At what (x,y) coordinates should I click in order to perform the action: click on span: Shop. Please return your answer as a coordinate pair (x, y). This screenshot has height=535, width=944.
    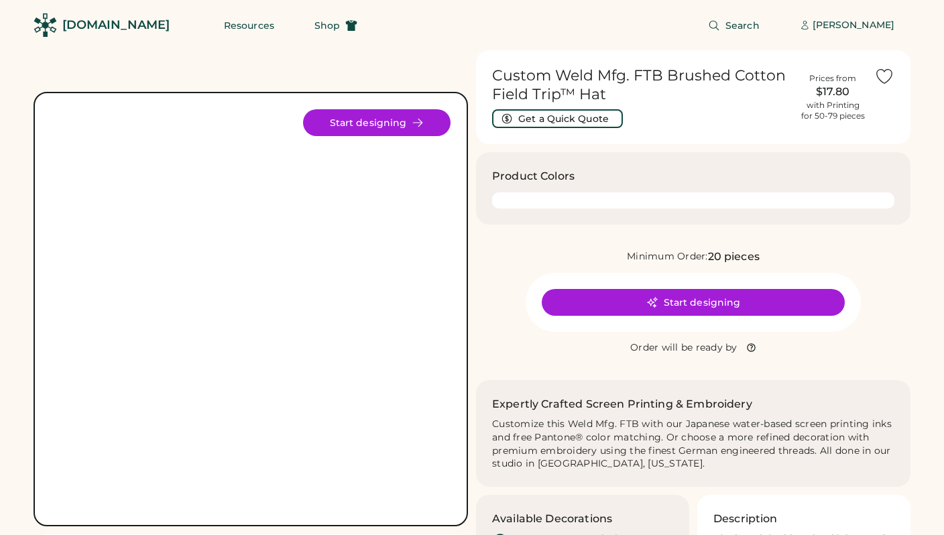
    Looking at the image, I should click on (327, 25).